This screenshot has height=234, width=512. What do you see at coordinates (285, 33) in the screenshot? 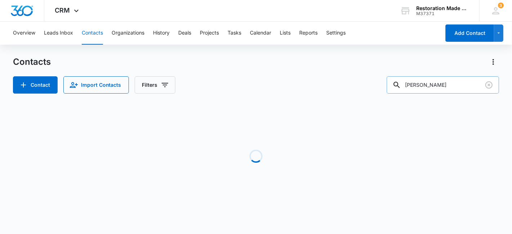
I see `button: Lists` at bounding box center [285, 33].